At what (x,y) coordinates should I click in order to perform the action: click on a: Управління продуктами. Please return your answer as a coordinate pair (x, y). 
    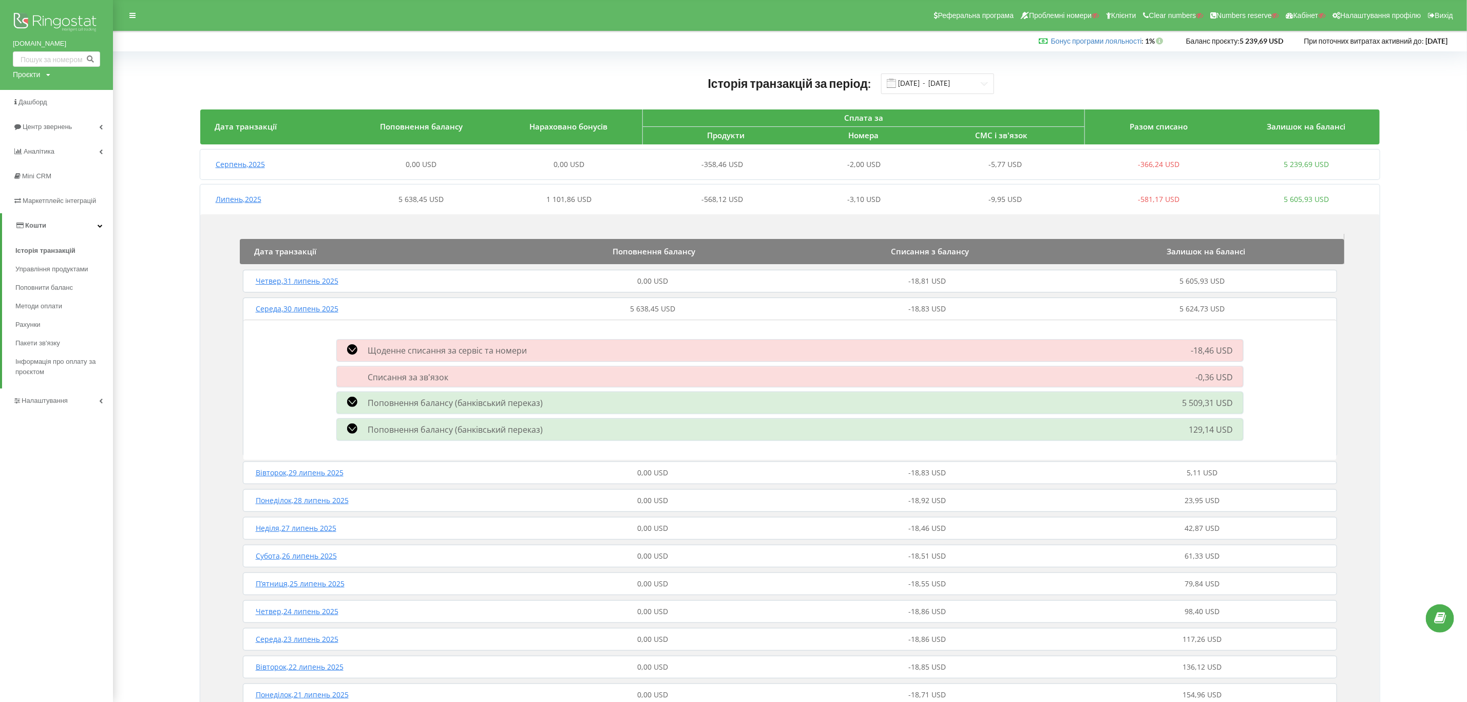
    Looking at the image, I should click on (64, 269).